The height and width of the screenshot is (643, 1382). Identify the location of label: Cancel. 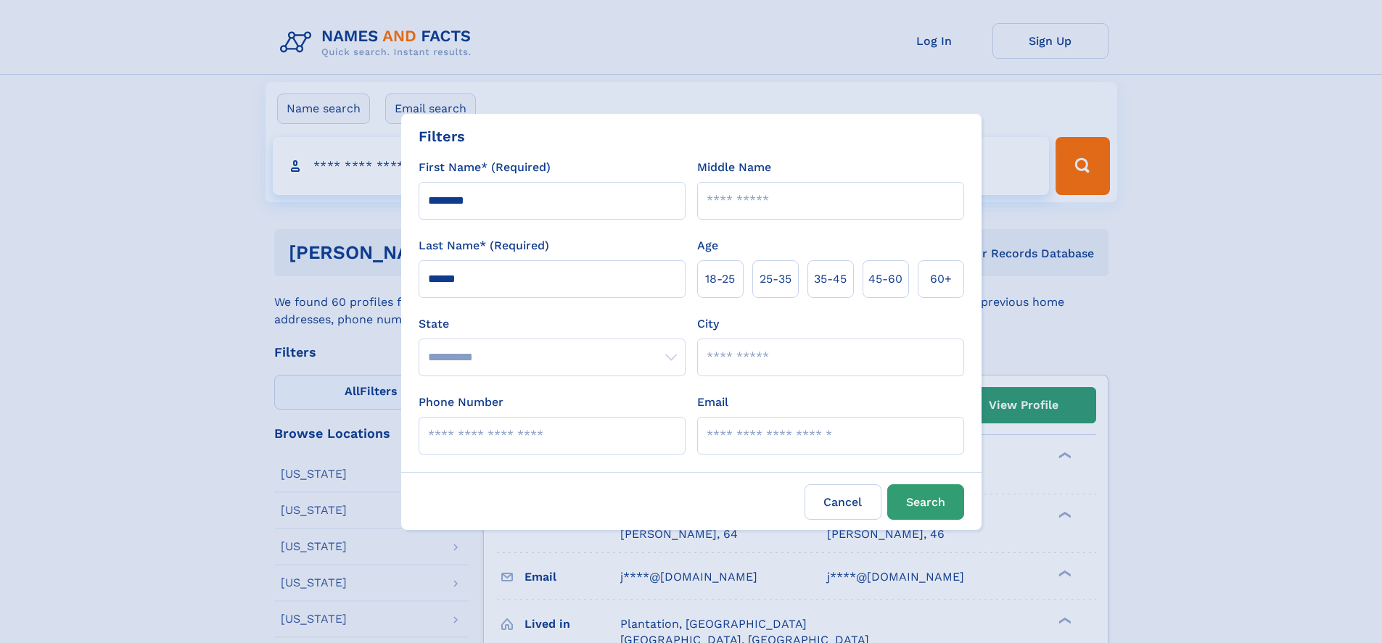
(843, 502).